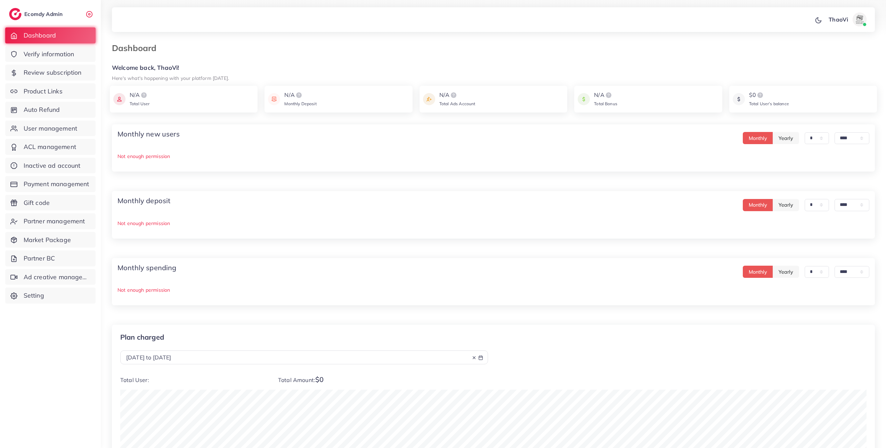  Describe the element at coordinates (50, 54) in the screenshot. I see `a: Verify information` at that location.